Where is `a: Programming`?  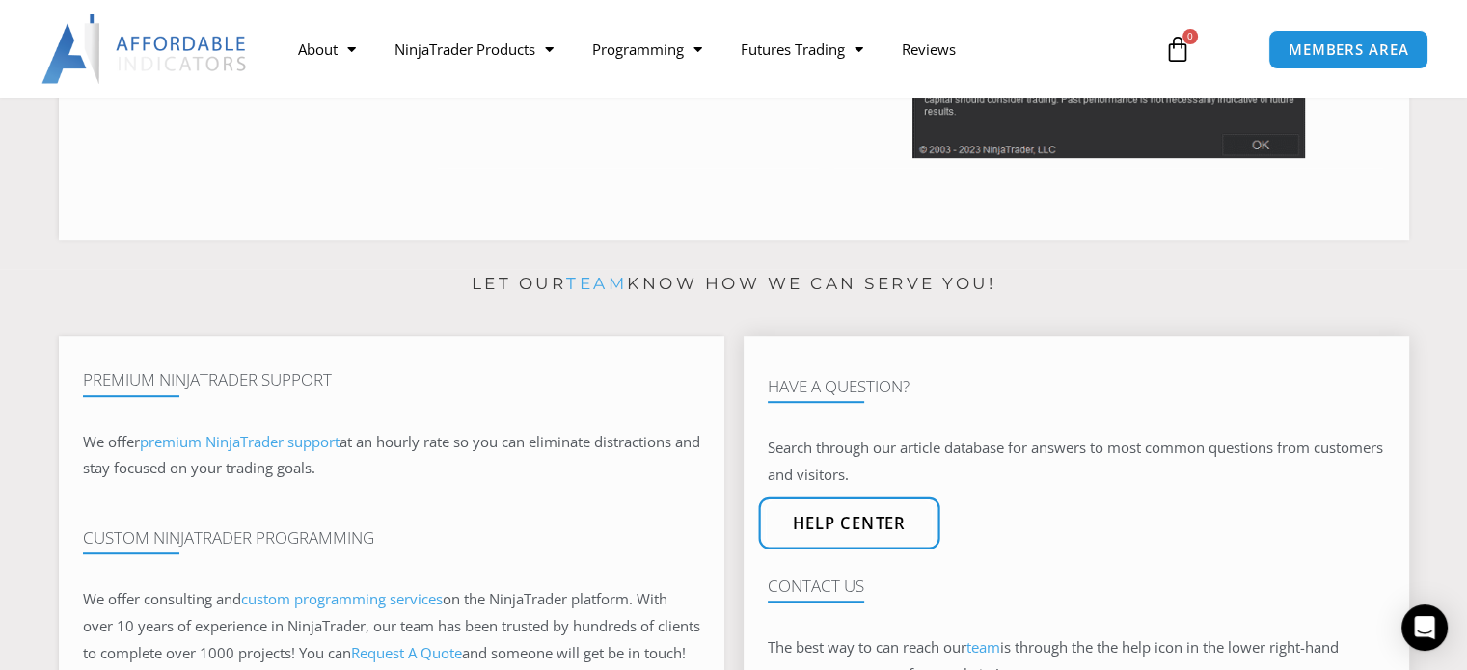
a: Programming is located at coordinates (647, 49).